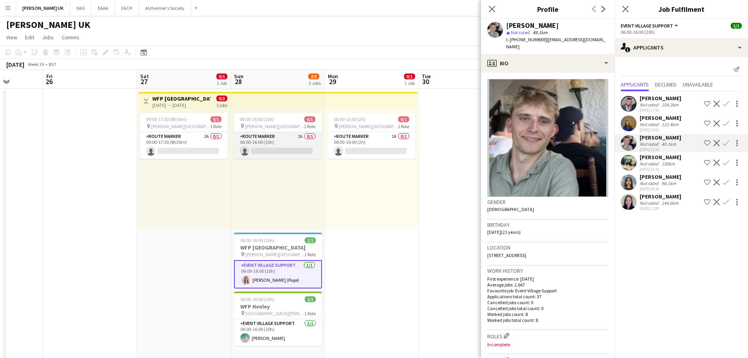 The width and height of the screenshot is (748, 358). Describe the element at coordinates (548, 320) in the screenshot. I see `p: Worked jobs total count: 8` at that location.